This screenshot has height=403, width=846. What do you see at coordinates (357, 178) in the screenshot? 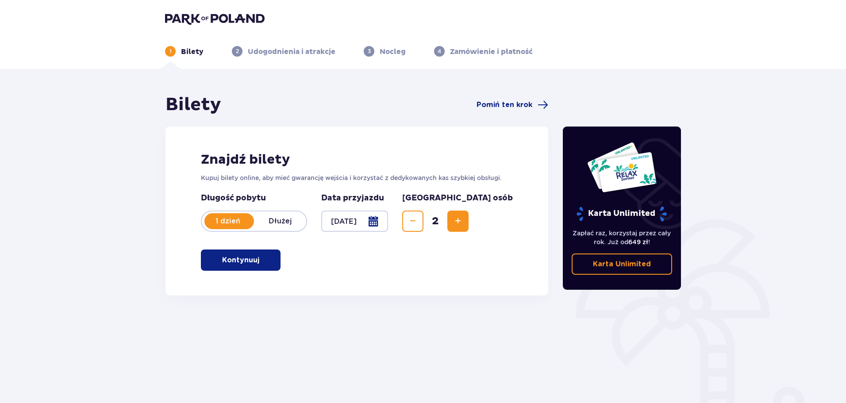
I see `p: Kupuj bilety online, aby mieć gwarancję wejścia i korzystać z dedykowanych kas szybkiej obsługi.` at bounding box center [357, 178].